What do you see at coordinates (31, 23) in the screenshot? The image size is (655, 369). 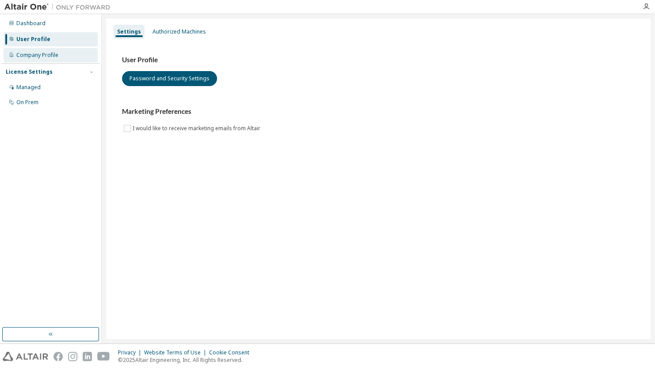 I see `div: Dashboard` at bounding box center [31, 23].